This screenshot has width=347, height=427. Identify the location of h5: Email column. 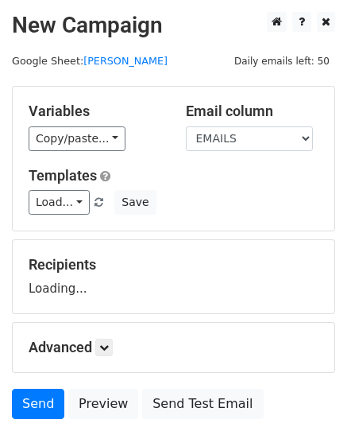
(253, 111).